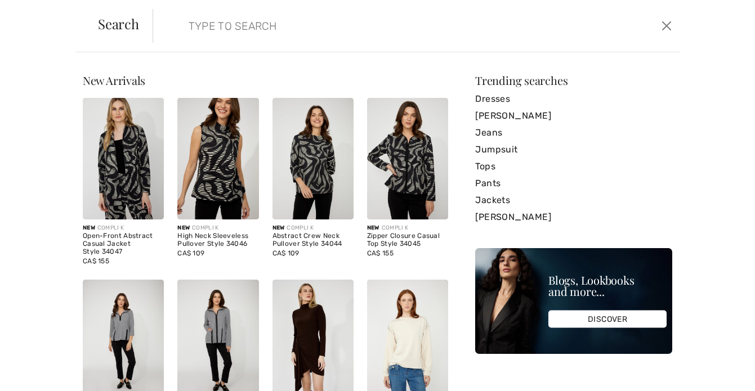 This screenshot has height=391, width=755. What do you see at coordinates (313, 159) in the screenshot?
I see `a: Abstract Crew Neck Pullover Style 34044. As sample` at bounding box center [313, 159].